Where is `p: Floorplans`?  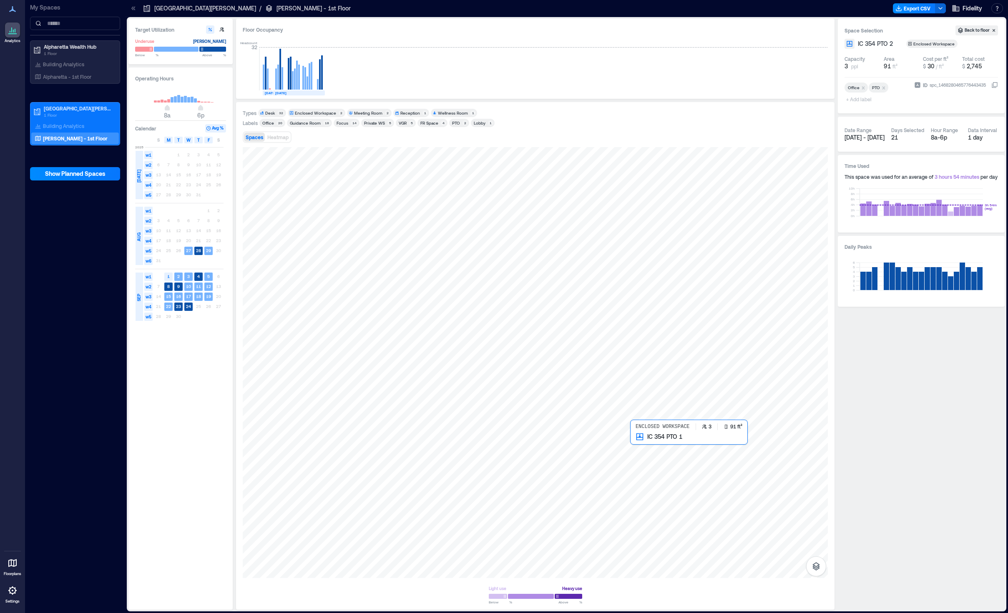
p: Floorplans is located at coordinates (13, 574).